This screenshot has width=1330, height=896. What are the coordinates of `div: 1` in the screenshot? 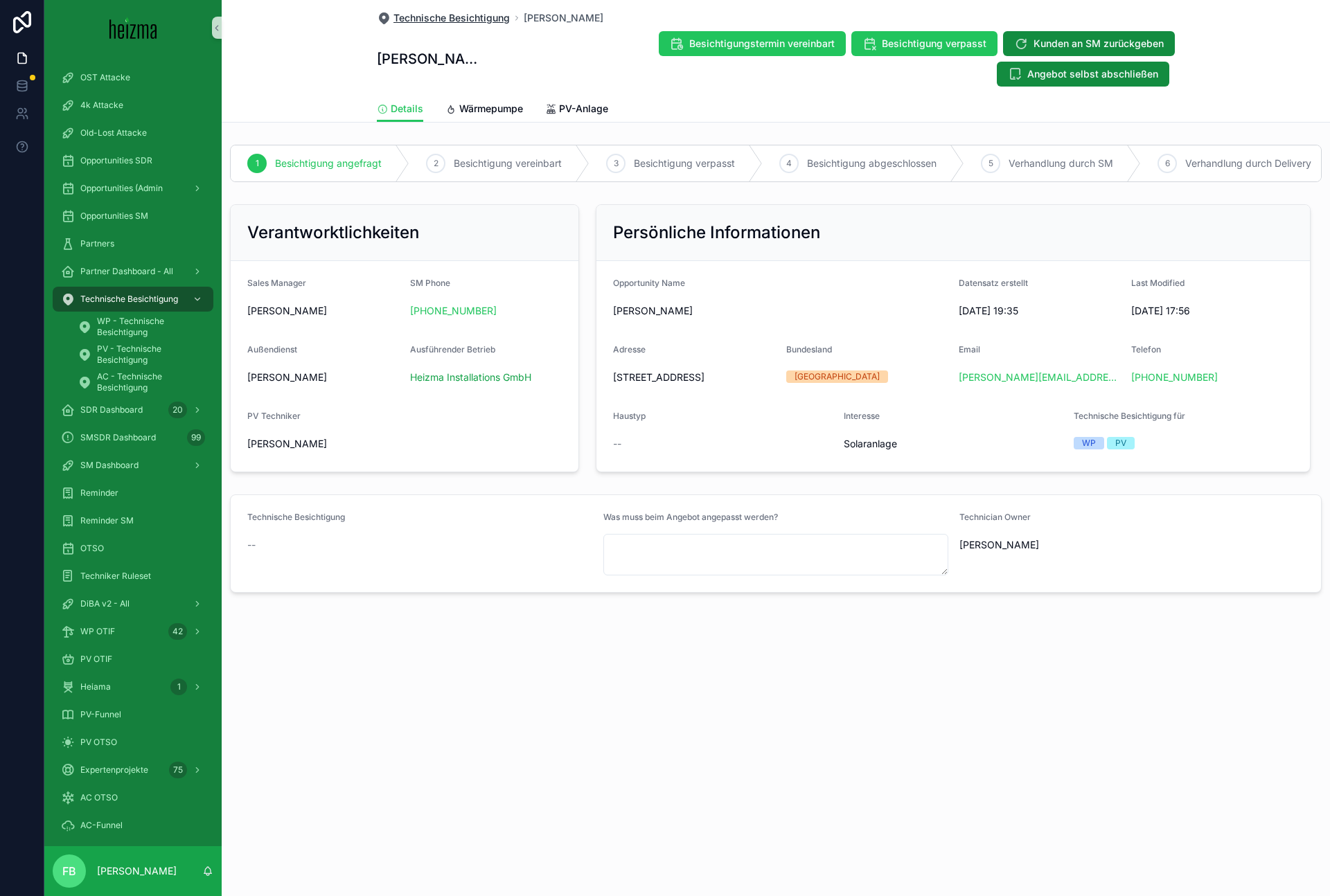 It's located at (179, 687).